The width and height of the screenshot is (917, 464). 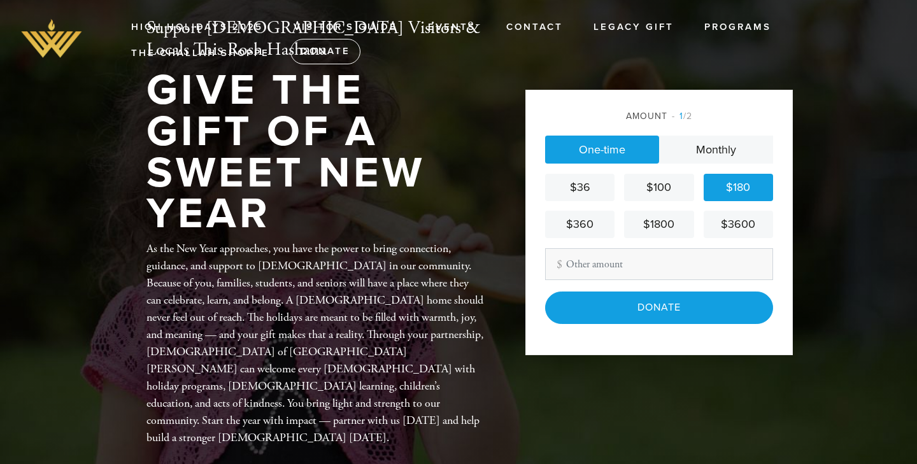 What do you see at coordinates (197, 27) in the screenshot?
I see `a: High Holidays 2025` at bounding box center [197, 27].